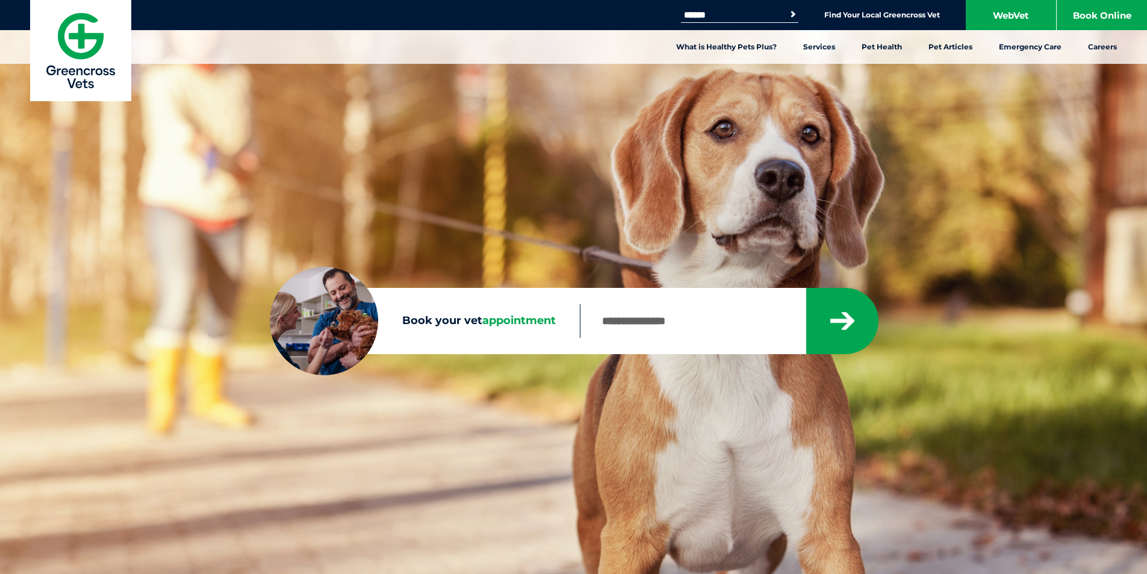 Image resolution: width=1147 pixels, height=574 pixels. What do you see at coordinates (819, 47) in the screenshot?
I see `a: Services` at bounding box center [819, 47].